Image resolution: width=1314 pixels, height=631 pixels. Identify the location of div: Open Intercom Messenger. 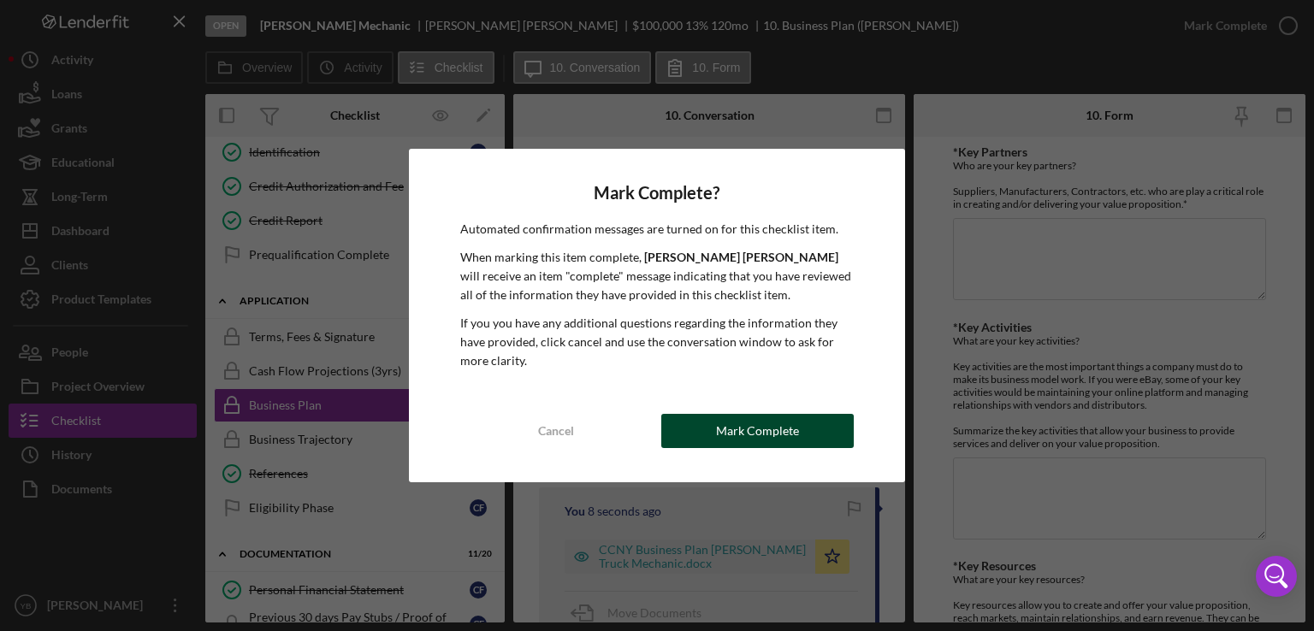
(1277, 577).